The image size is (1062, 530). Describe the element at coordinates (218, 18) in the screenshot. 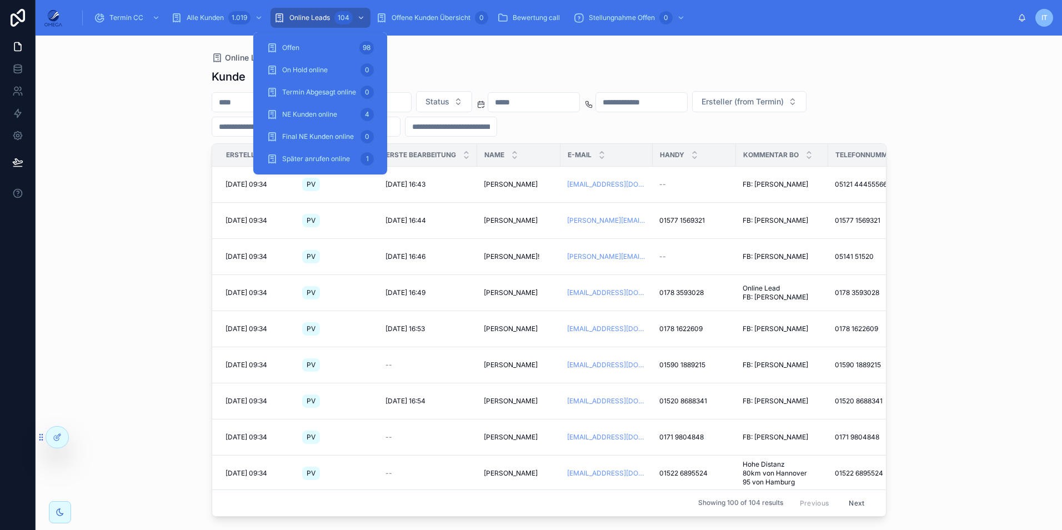

I see `a: Alle Kunden1.019` at that location.